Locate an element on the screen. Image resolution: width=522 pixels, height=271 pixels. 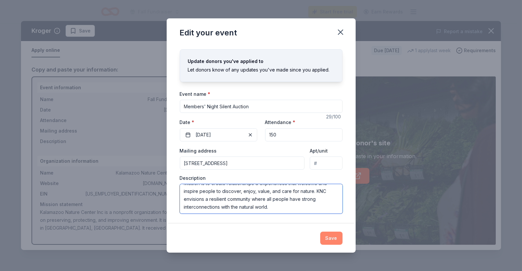
textarea: This event is to raise money for our Annual Fund which supports our Mission is to create relation... is located at coordinates (261, 199).